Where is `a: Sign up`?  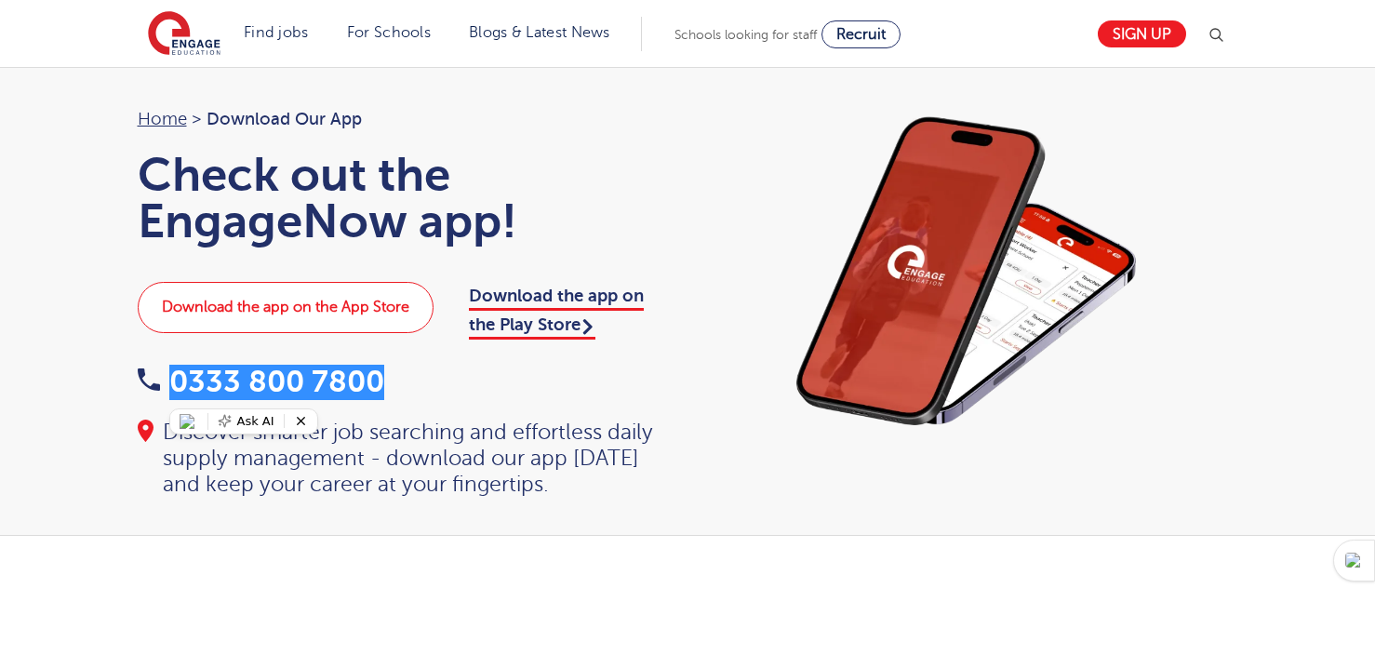
a: Sign up is located at coordinates (1142, 33).